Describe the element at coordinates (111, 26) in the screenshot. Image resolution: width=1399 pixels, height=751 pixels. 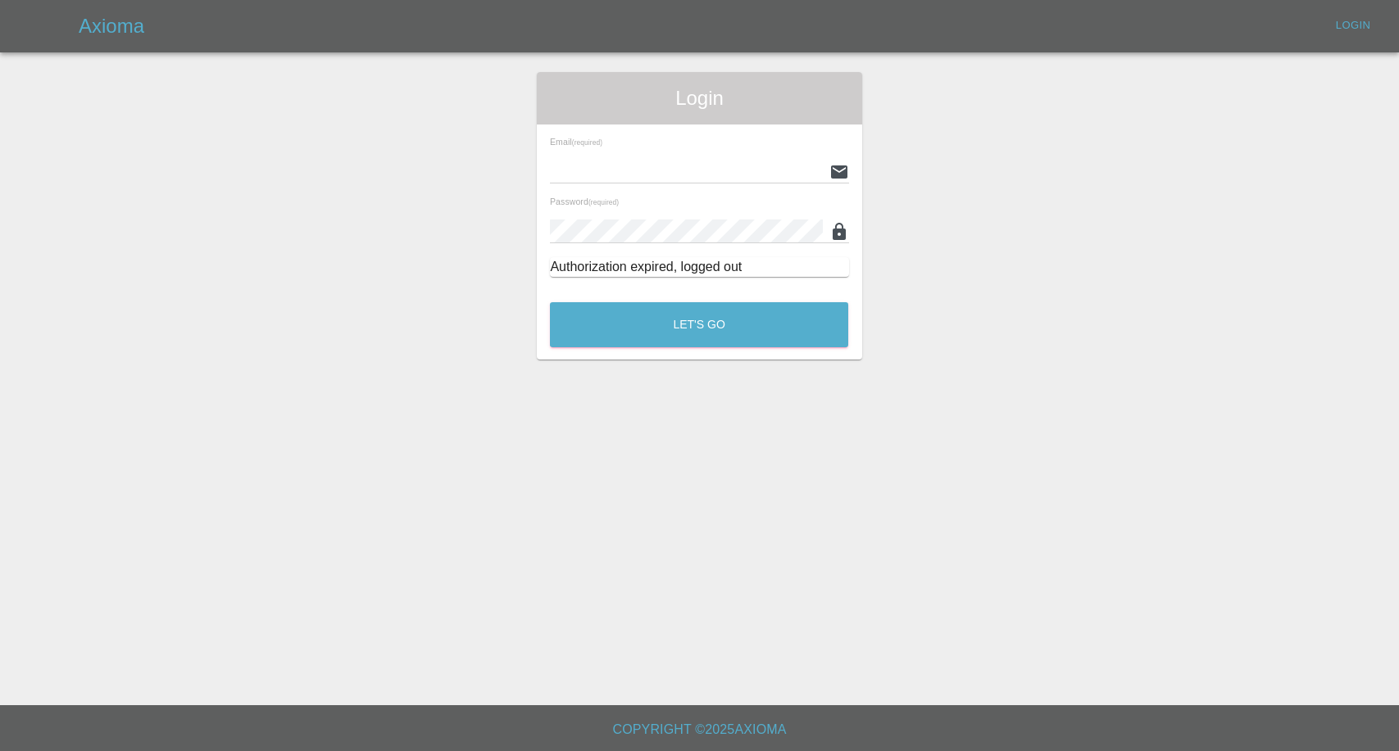
I see `h5: Axioma` at that location.